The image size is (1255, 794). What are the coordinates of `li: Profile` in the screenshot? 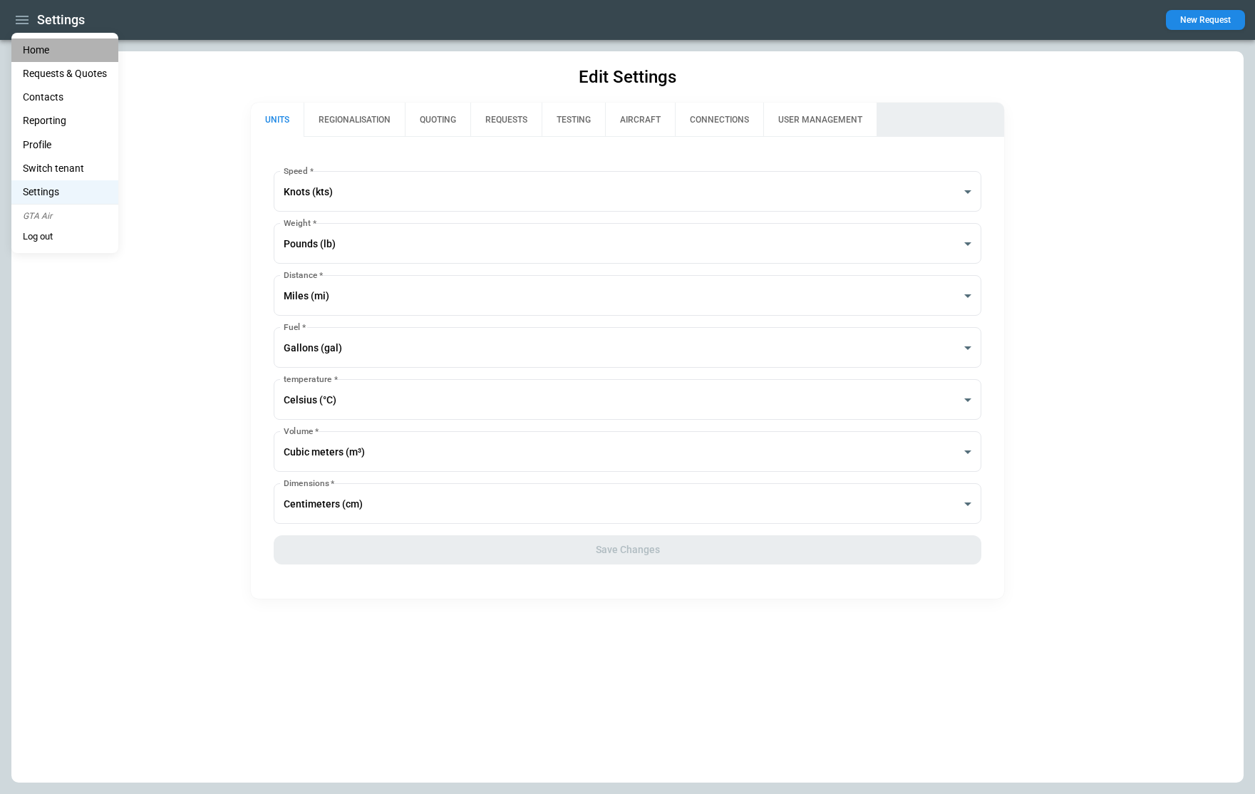 It's located at (65, 145).